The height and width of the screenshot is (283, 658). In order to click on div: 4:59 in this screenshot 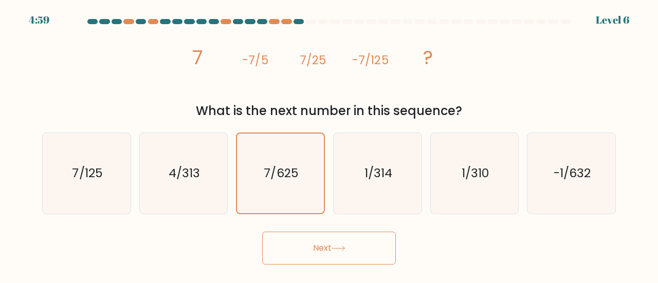, I will do `click(39, 20)`.